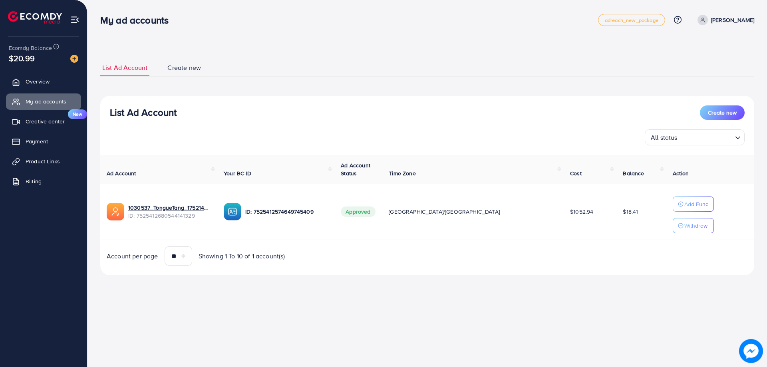 This screenshot has width=767, height=367. I want to click on img: ic-ads-acc.e4c84228.svg, so click(115, 212).